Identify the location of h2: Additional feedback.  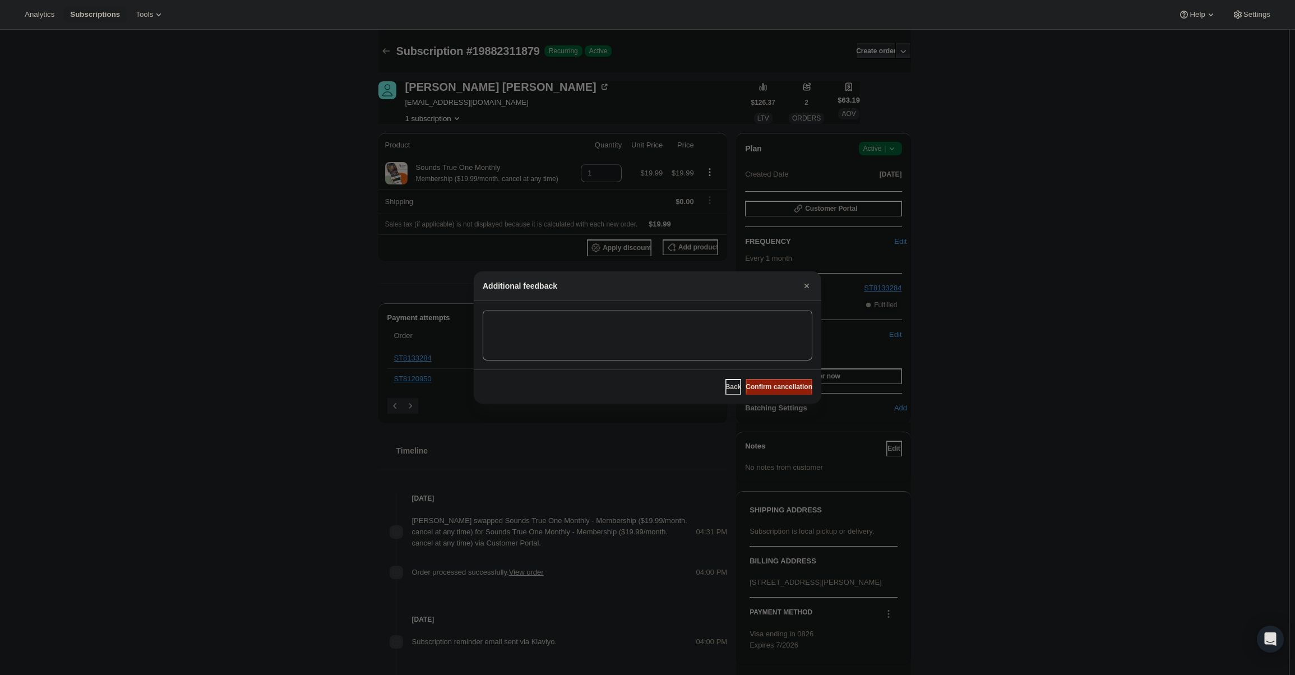
(520, 286).